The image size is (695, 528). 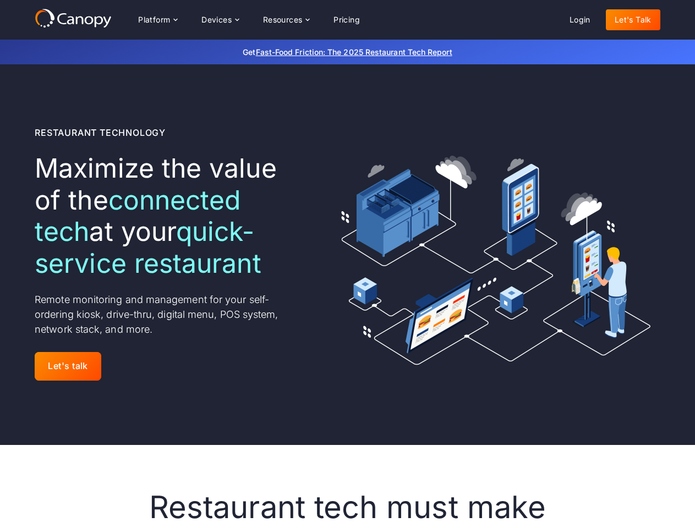 I want to click on p: Remote monitoring and management for your self-ordering kiosk, drive-thru, digital menu, POS syst..., so click(x=167, y=314).